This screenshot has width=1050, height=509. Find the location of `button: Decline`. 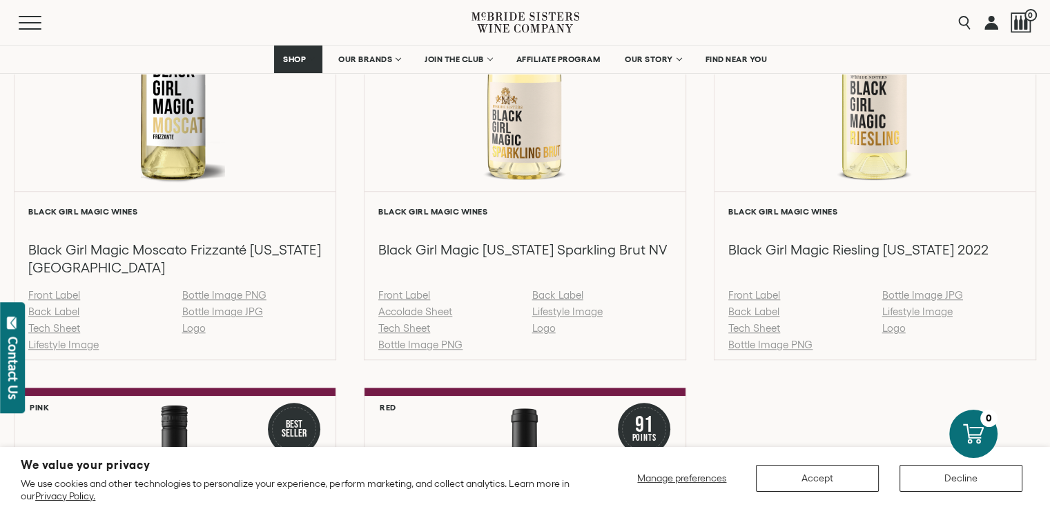

button: Decline is located at coordinates (961, 478).